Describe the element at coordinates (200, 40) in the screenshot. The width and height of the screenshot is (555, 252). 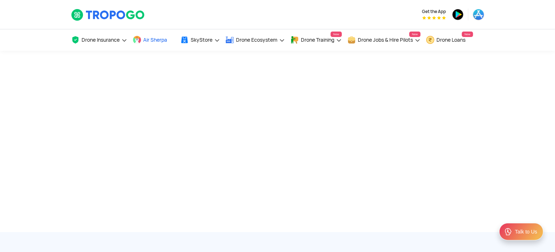
I see `a: SkyStore` at that location.